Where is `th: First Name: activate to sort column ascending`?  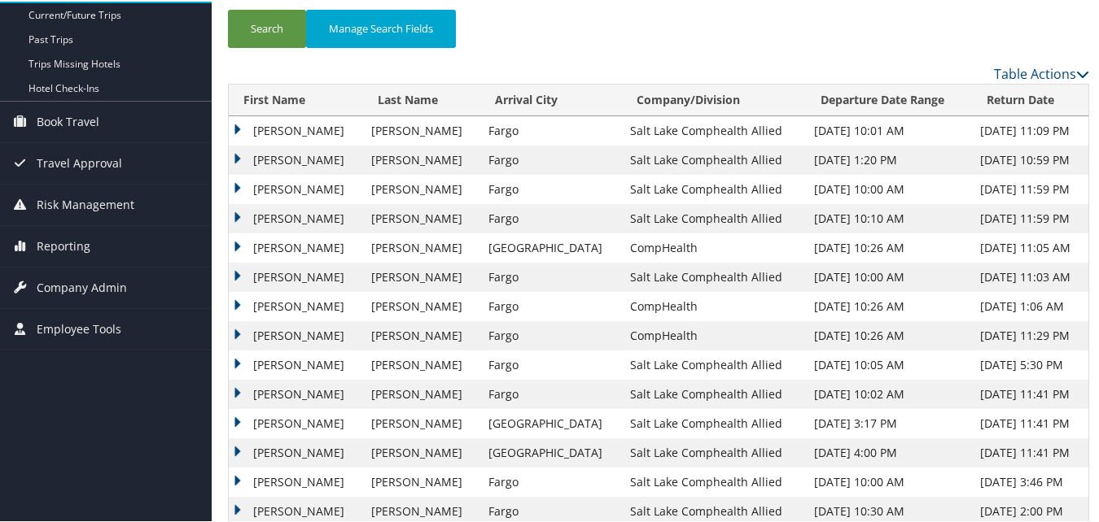 th: First Name: activate to sort column ascending is located at coordinates (295, 98).